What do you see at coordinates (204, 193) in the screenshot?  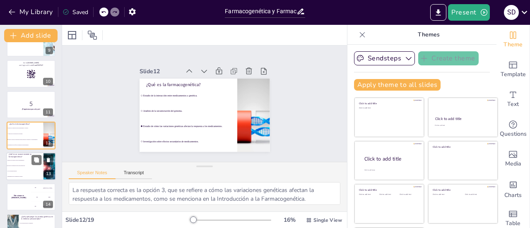 I see `textarea: La respuesta correcta es la opción 3, que se refiere a cómo las variaciones genéticas afectan la ...` at bounding box center [204, 193].